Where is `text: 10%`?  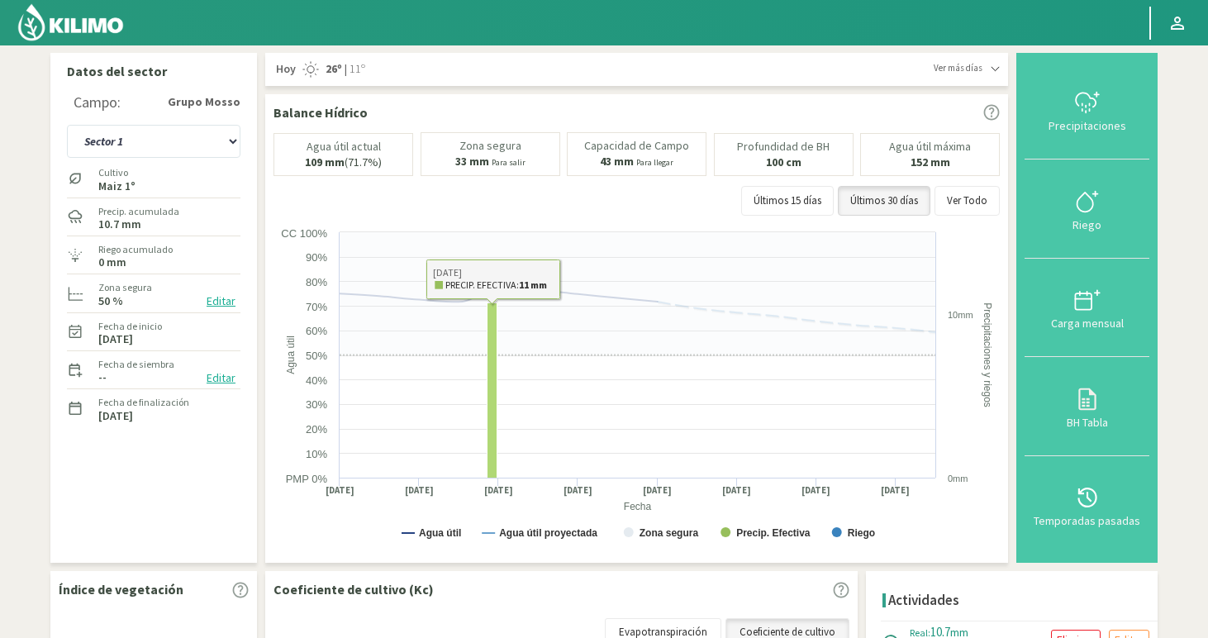 text: 10% is located at coordinates (316, 453).